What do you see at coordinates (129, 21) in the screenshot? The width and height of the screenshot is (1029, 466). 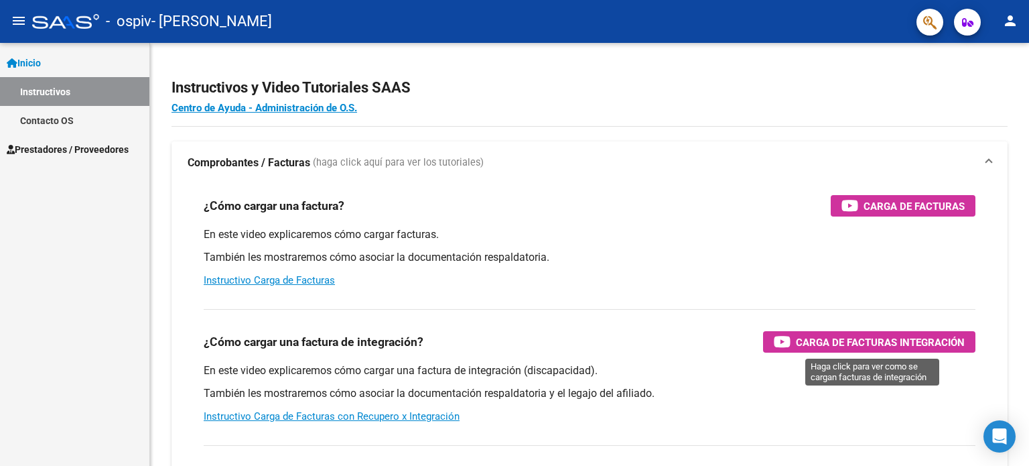 I see `span: - ospiv` at bounding box center [129, 21].